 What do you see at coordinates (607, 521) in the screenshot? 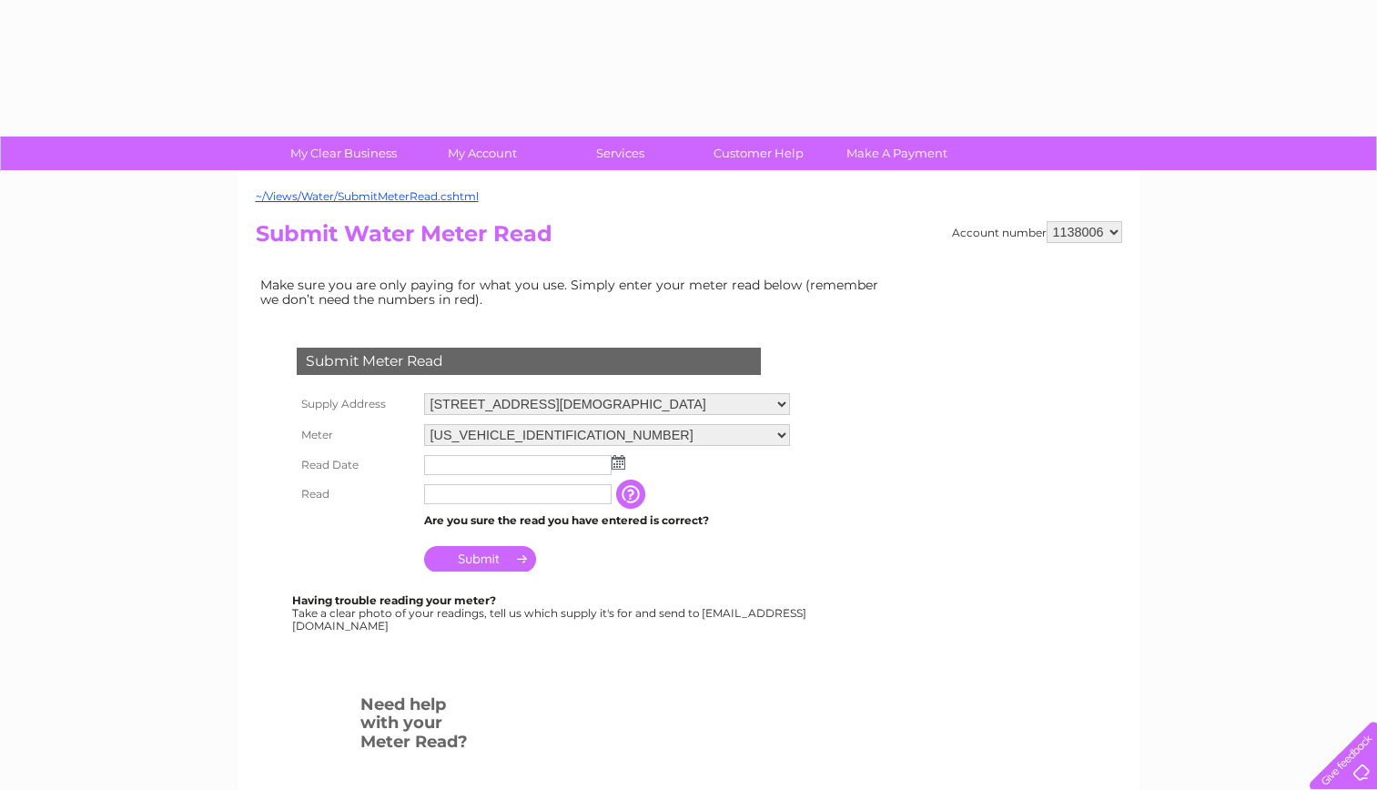
I see `td: Are you sure the read you have entered is correct?` at bounding box center [607, 521].